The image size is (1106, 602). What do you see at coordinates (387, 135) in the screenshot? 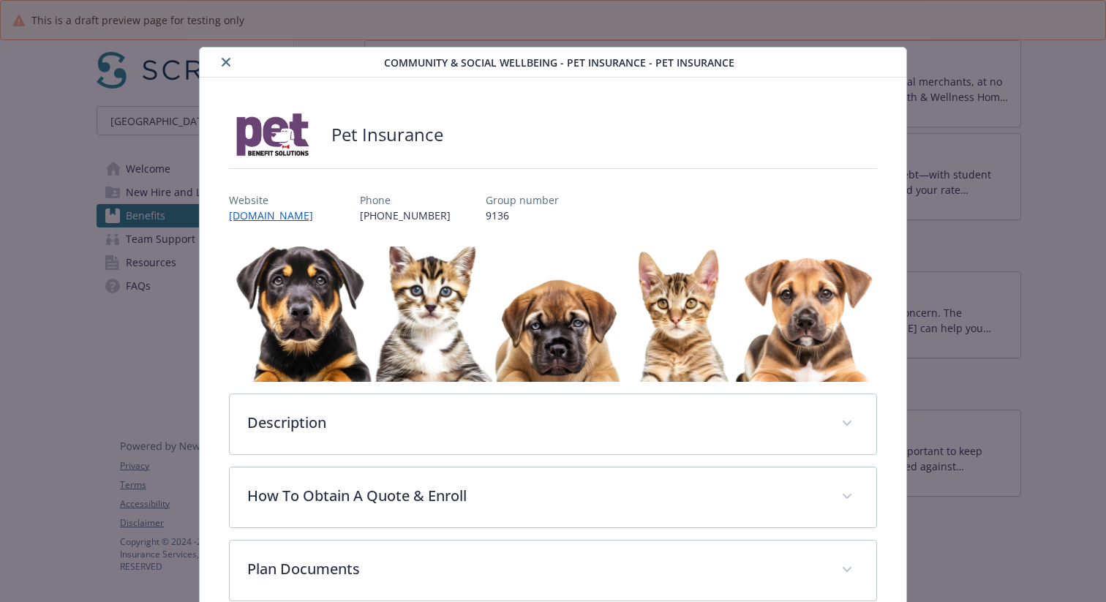
I see `h2: Pet Insurance` at bounding box center [387, 135].